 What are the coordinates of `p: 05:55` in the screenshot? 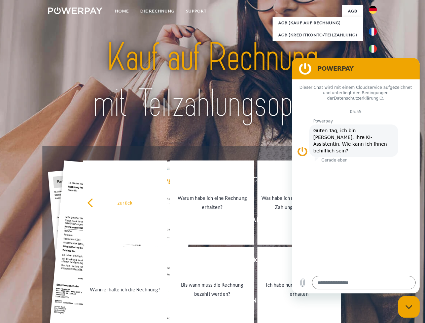 It's located at (64, 54).